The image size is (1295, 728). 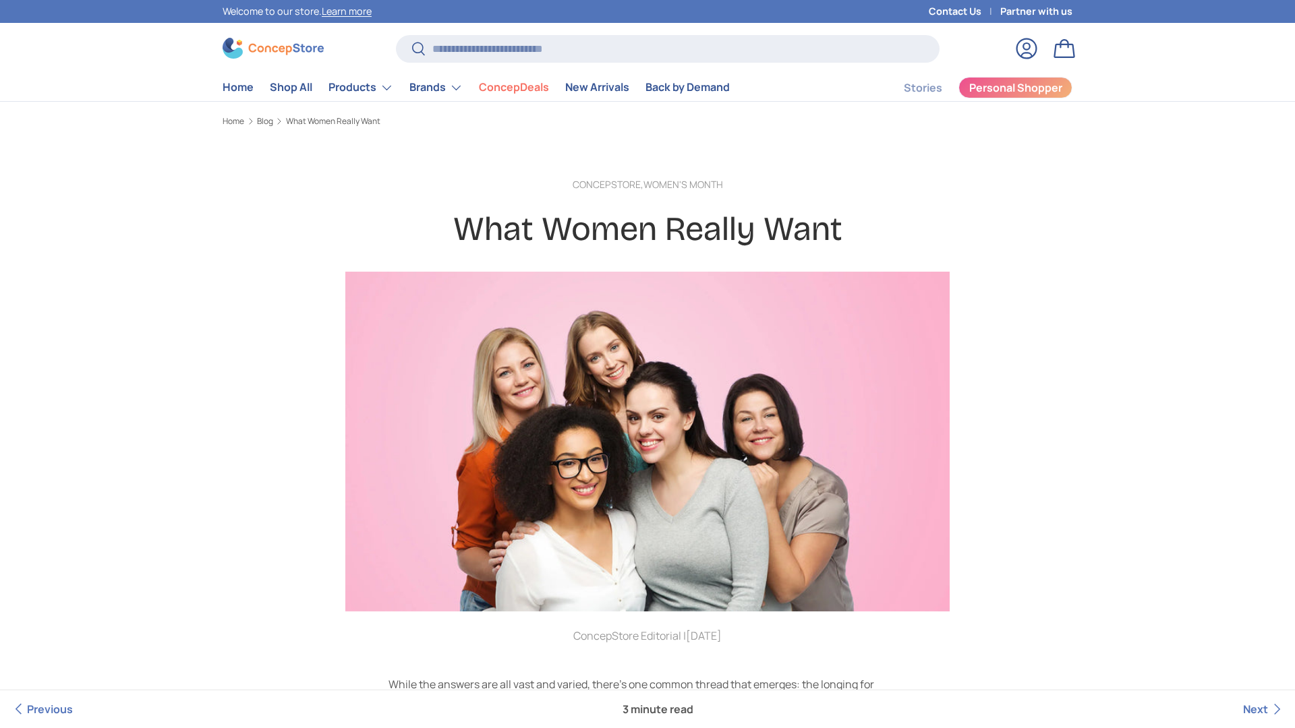 What do you see at coordinates (333, 121) in the screenshot?
I see `a: What Women Really Want` at bounding box center [333, 121].